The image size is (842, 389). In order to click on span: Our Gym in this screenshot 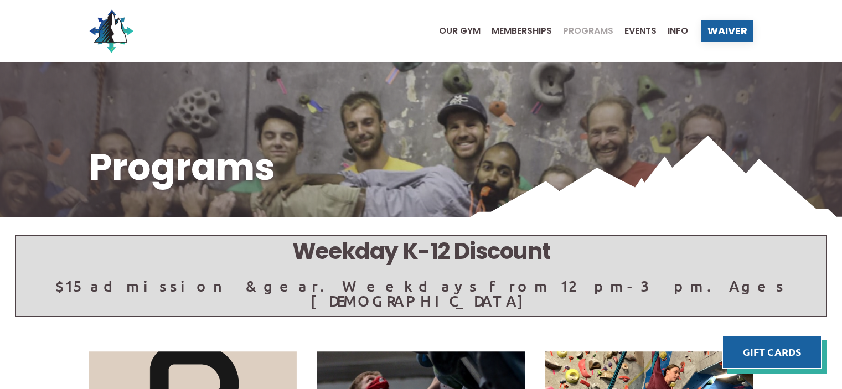, I will do `click(459, 31)`.